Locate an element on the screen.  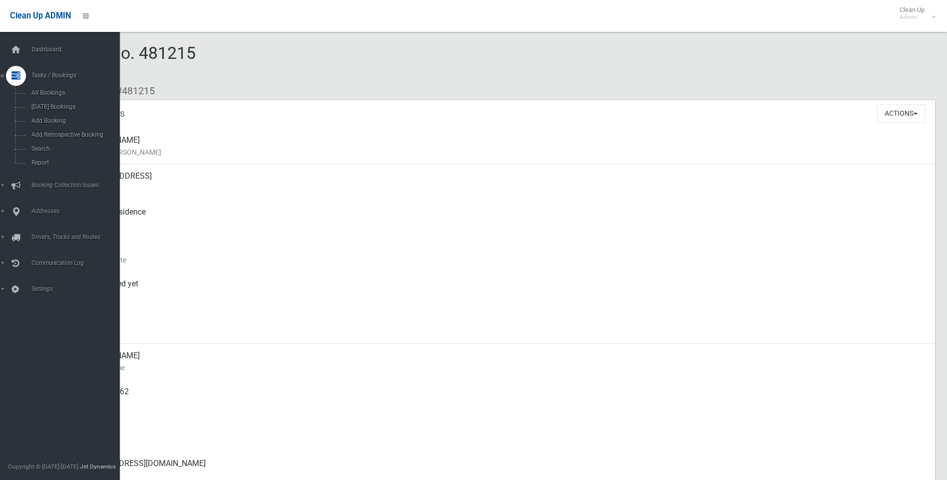
span: Drivers, Trucks and Routes is located at coordinates (78, 237).